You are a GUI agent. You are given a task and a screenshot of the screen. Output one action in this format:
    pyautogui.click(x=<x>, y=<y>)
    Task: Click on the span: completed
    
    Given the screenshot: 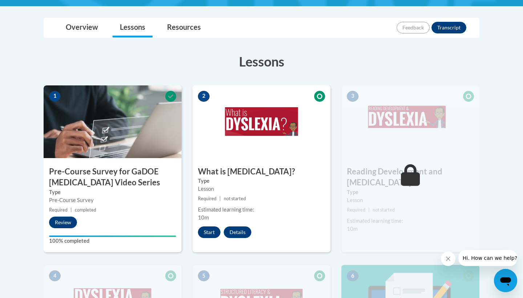 What is the action you would take?
    pyautogui.click(x=85, y=210)
    